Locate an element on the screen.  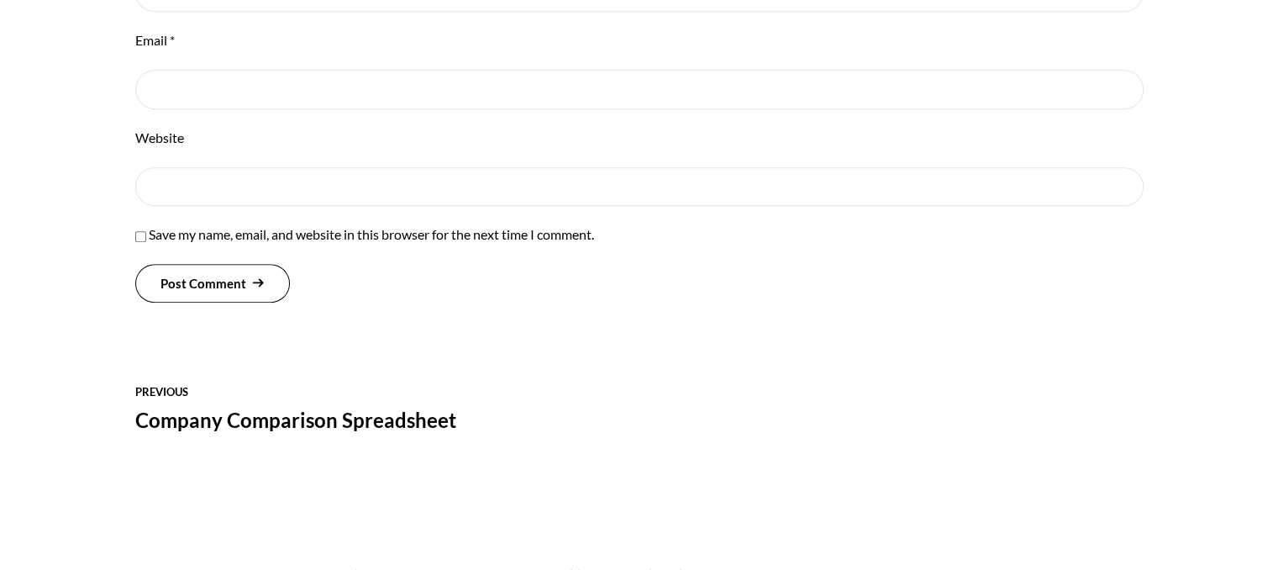
div: previous is located at coordinates (387, 392).